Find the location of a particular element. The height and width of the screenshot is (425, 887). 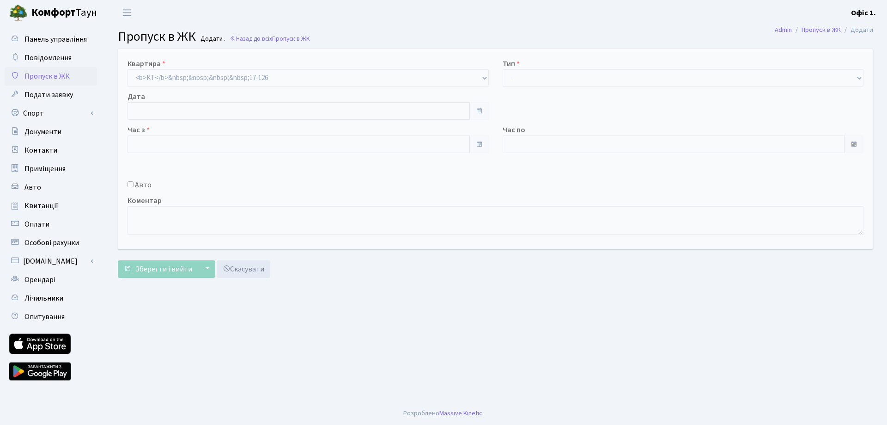

label: Тип is located at coordinates (511, 64).